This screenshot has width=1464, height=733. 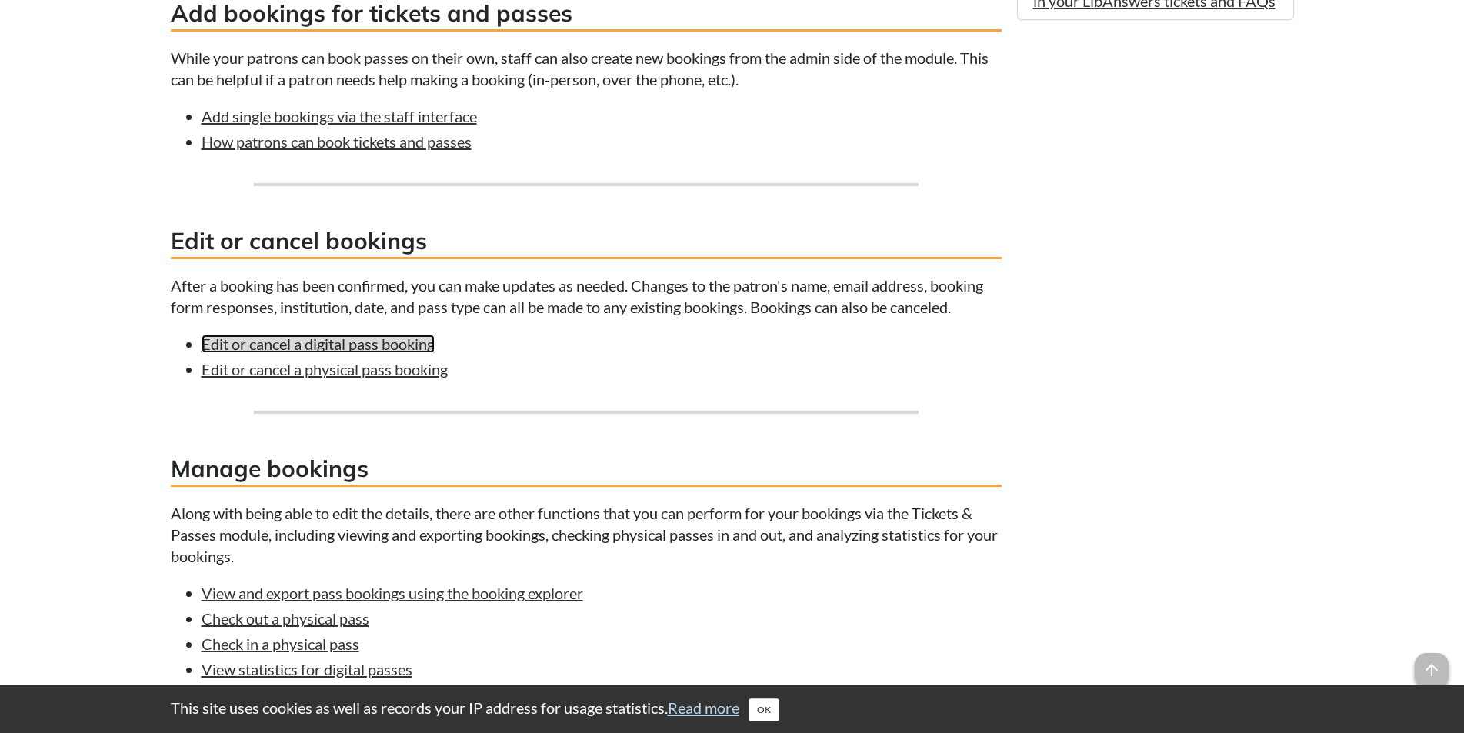 What do you see at coordinates (307, 669) in the screenshot?
I see `a: View statistics for digital passes` at bounding box center [307, 669].